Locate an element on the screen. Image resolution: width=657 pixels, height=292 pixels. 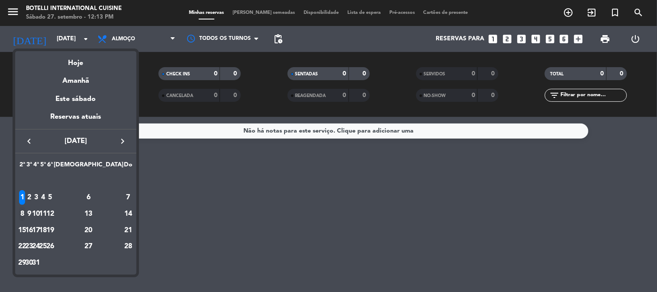
th: Terça-feira is located at coordinates (29, 166).